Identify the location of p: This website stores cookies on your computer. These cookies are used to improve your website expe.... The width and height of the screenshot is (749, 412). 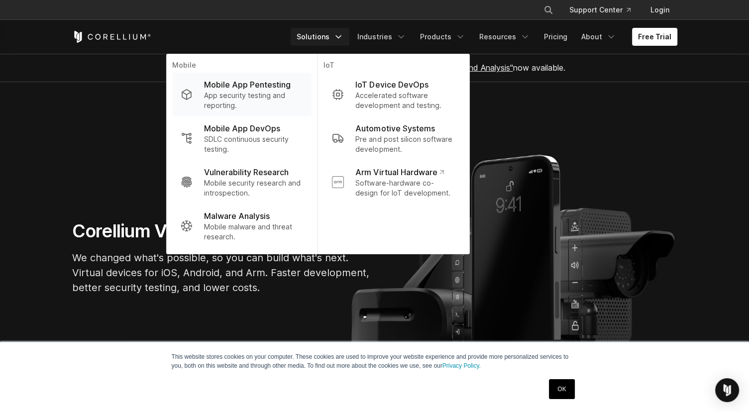
(375, 362).